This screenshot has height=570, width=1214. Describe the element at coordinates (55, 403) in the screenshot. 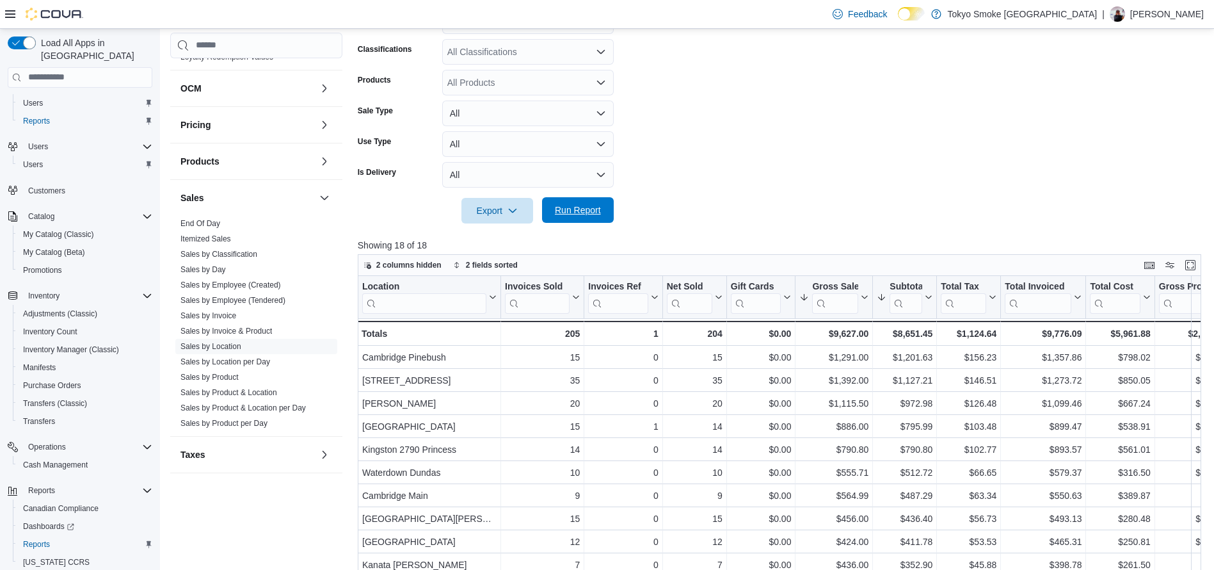

I see `span: Transfers (Classic)` at that location.